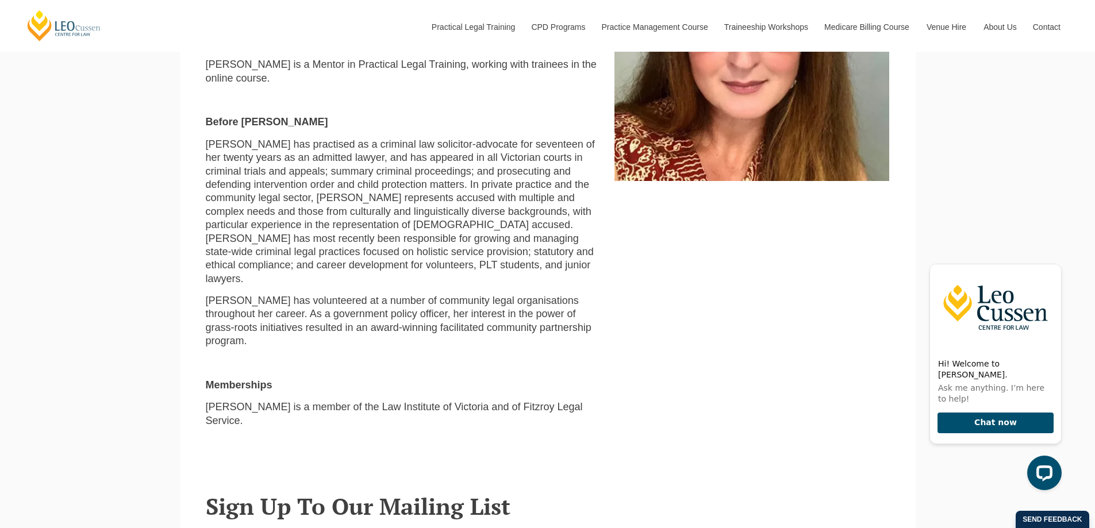  Describe the element at coordinates (75, 53) in the screenshot. I see `img: Leo Cussen Centre for Law Logo` at that location.